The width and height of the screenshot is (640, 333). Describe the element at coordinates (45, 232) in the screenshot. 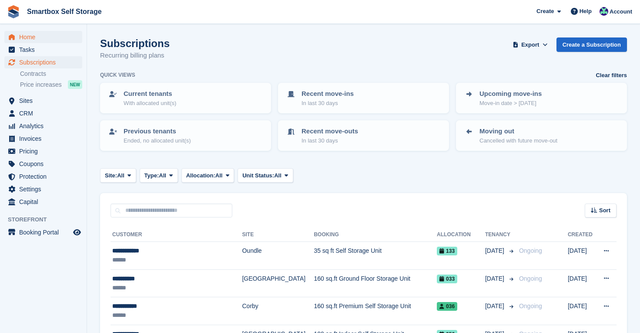

I see `span: Booking Portal` at that location.